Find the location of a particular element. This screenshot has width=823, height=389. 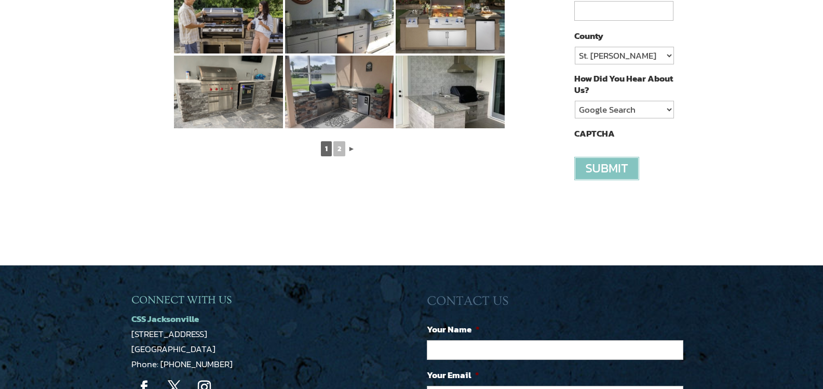

label: How Did You Hear About Us? is located at coordinates (624, 84).